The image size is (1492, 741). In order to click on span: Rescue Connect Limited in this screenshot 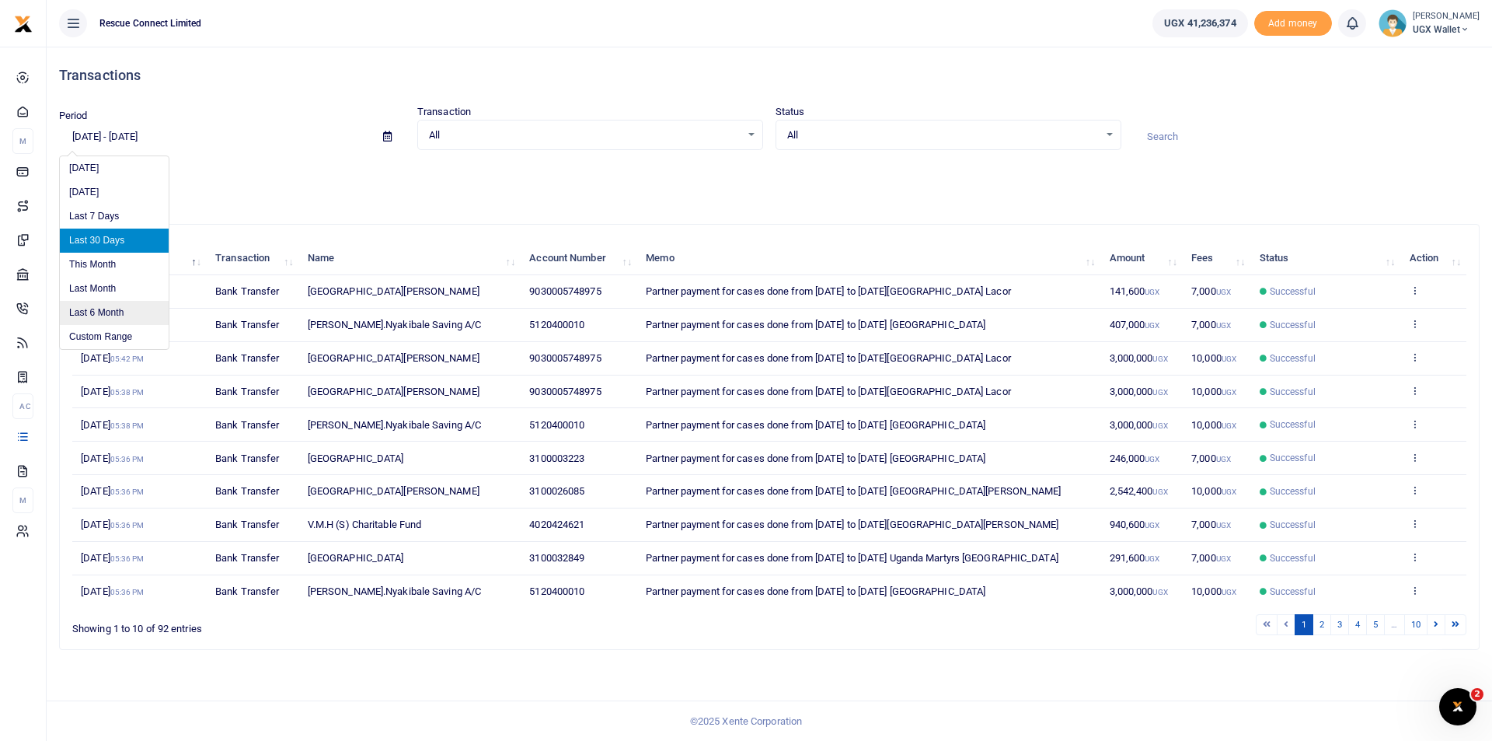, I will do `click(150, 23)`.